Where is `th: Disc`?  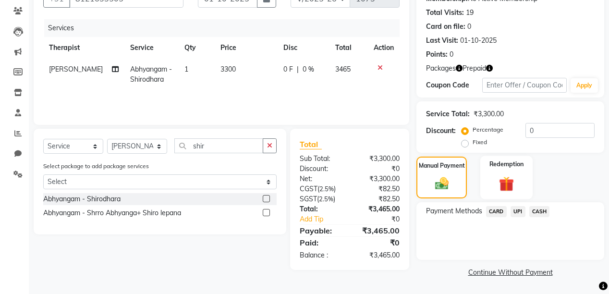 th: Disc is located at coordinates (304, 48).